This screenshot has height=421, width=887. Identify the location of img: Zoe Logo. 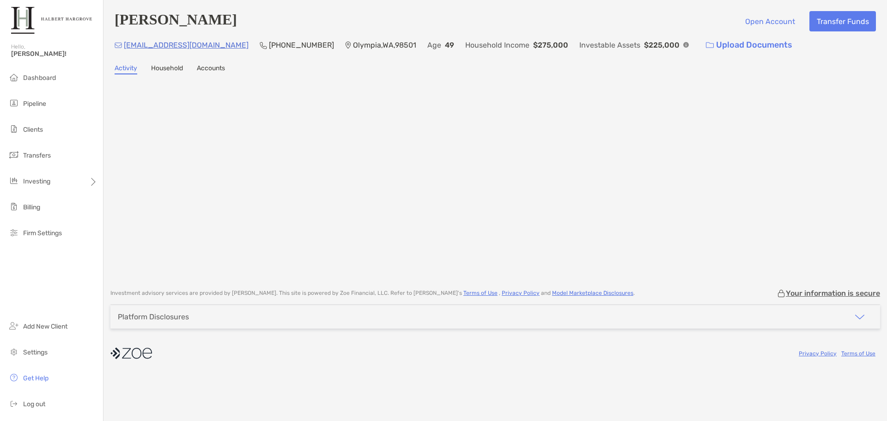
(51, 20).